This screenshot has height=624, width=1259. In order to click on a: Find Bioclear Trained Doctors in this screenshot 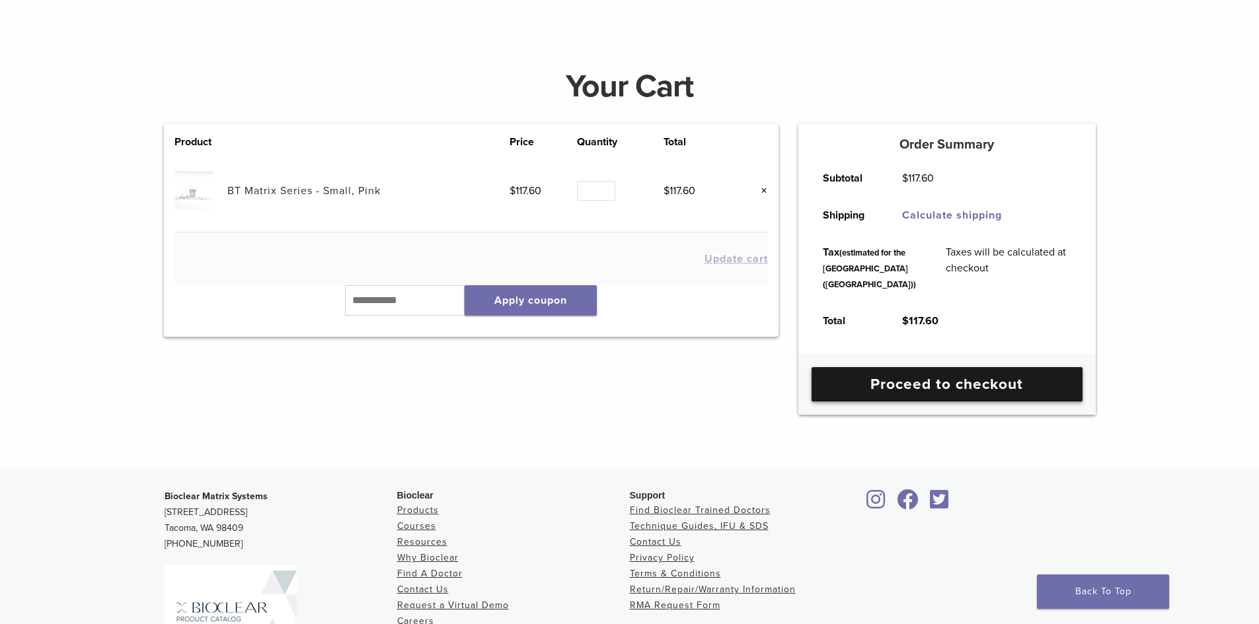, I will do `click(700, 510)`.